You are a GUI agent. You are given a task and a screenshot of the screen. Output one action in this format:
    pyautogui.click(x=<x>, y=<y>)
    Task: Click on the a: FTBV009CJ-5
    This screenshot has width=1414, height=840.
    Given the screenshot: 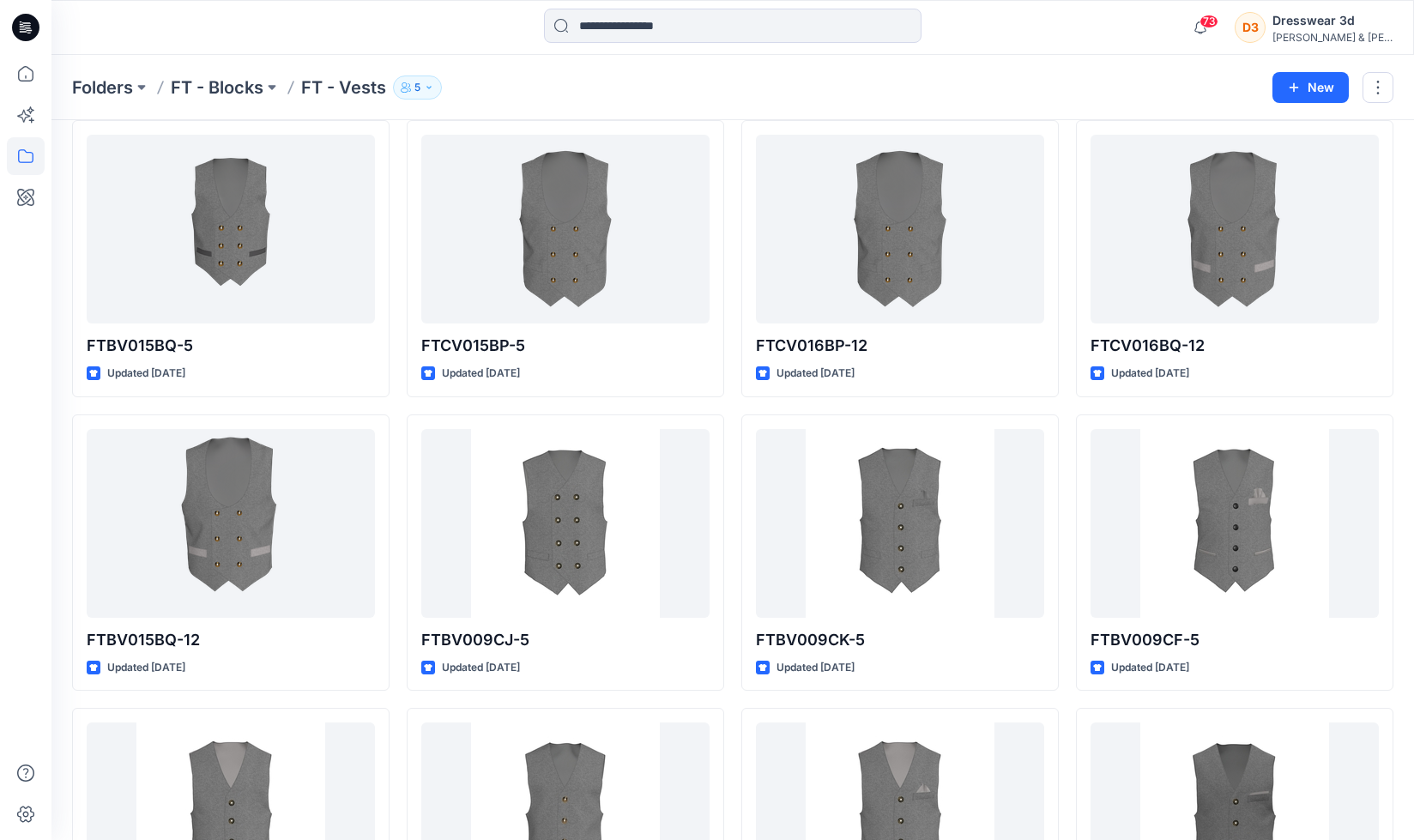 What is the action you would take?
    pyautogui.click(x=566, y=523)
    